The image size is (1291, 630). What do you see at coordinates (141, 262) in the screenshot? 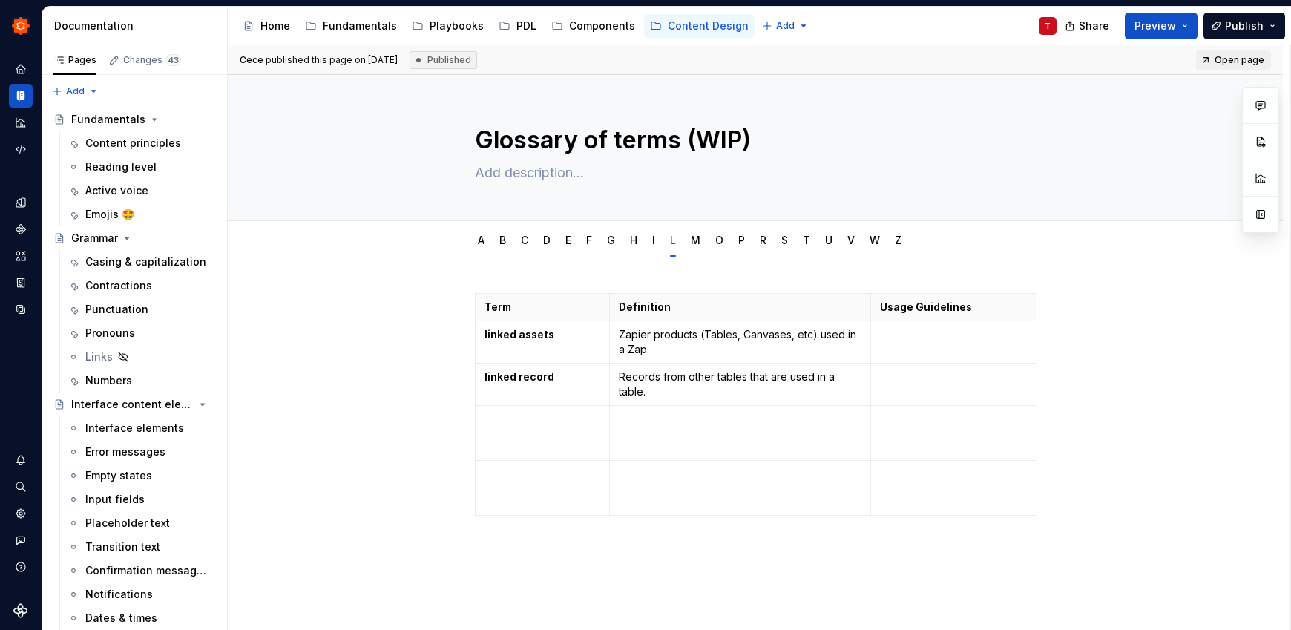
I see `a: Casing & capitalization` at bounding box center [141, 262].